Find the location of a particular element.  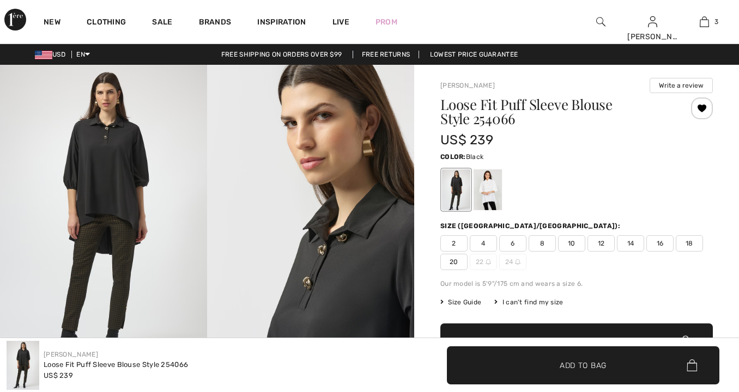

span: 3 is located at coordinates (716, 22).